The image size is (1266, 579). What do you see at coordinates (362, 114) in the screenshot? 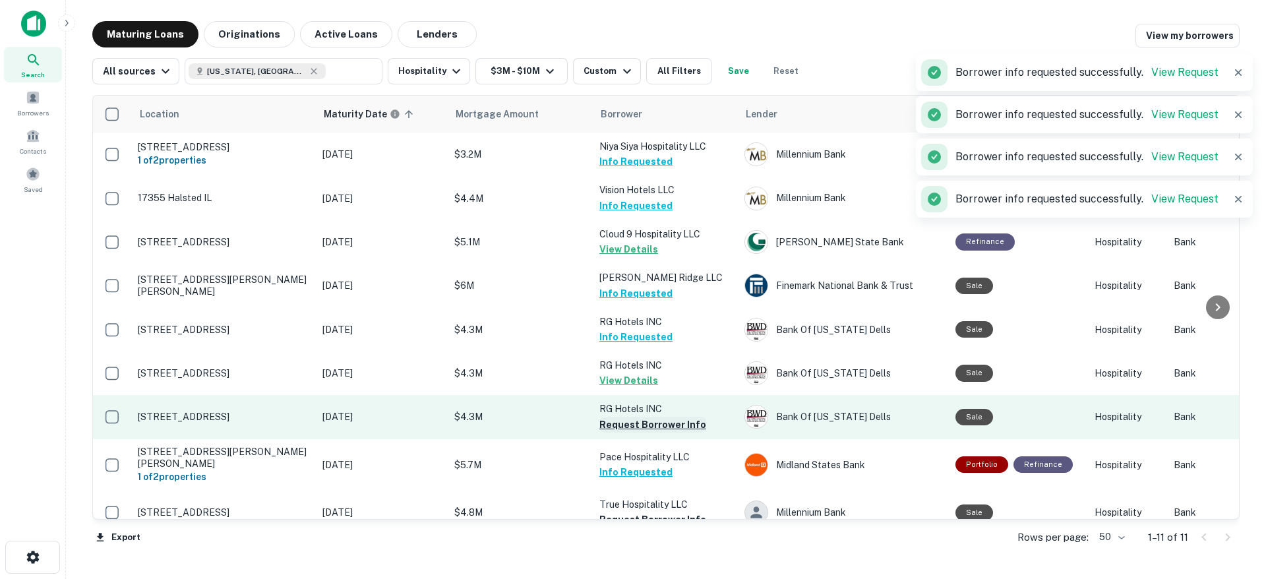
I see `div: Maturity dates displayed may be estimated. Please contact the lender for the most accurate maturi...` at bounding box center [362, 114].